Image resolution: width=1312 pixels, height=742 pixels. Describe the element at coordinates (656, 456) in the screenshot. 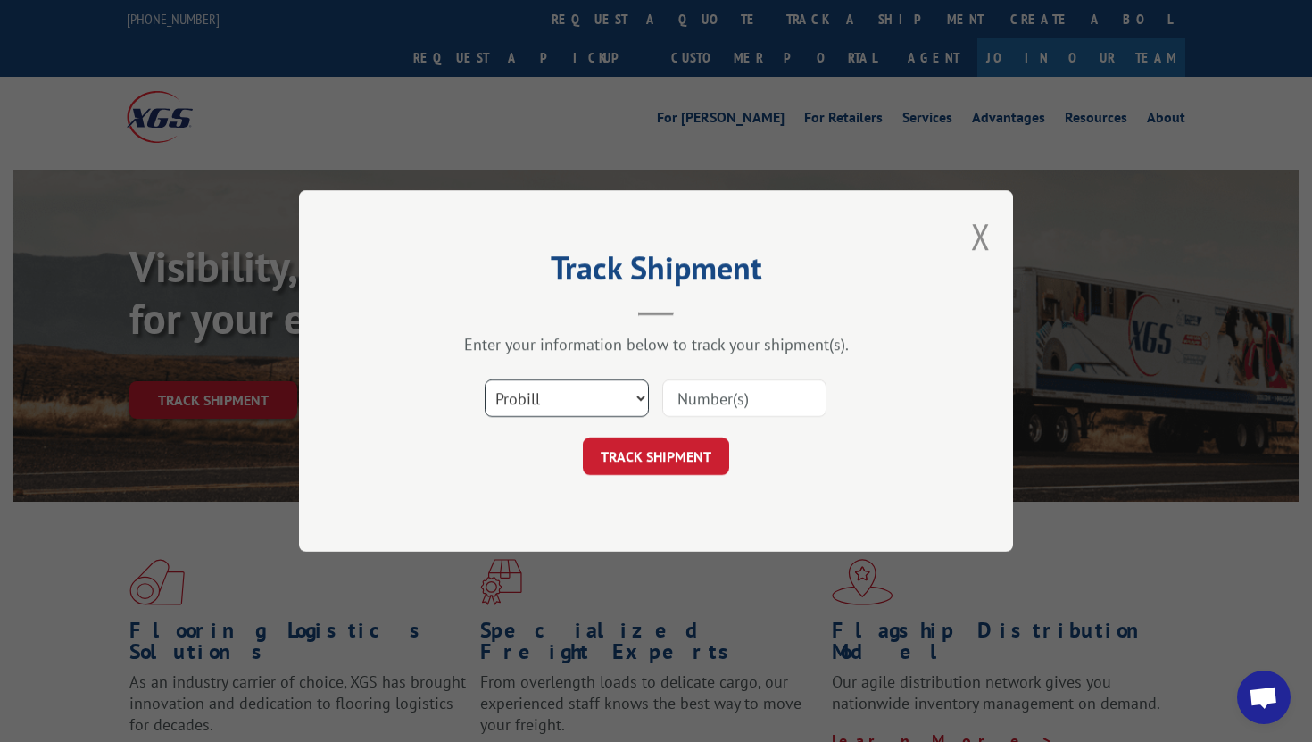

I see `button: TRACK SHIPMENT` at that location.